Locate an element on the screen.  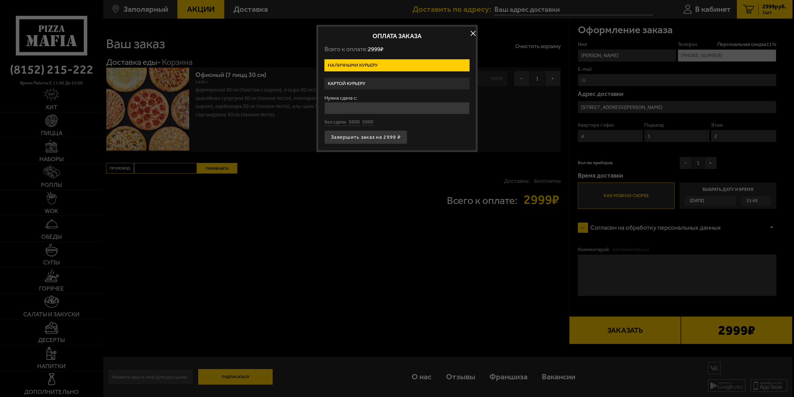
button: Завершить заказ на 2999 ₽ is located at coordinates (366, 137).